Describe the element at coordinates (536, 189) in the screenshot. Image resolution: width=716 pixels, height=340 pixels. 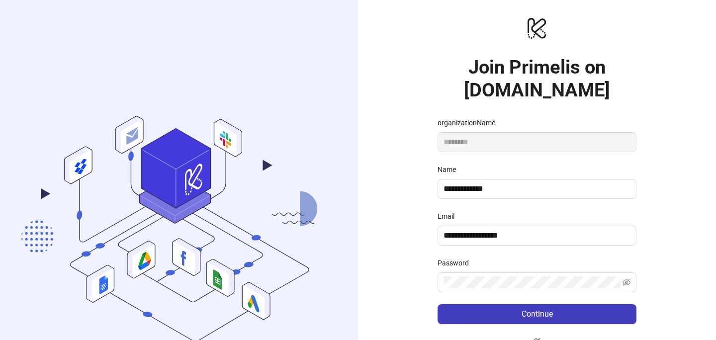
I see `input: Name` at that location.